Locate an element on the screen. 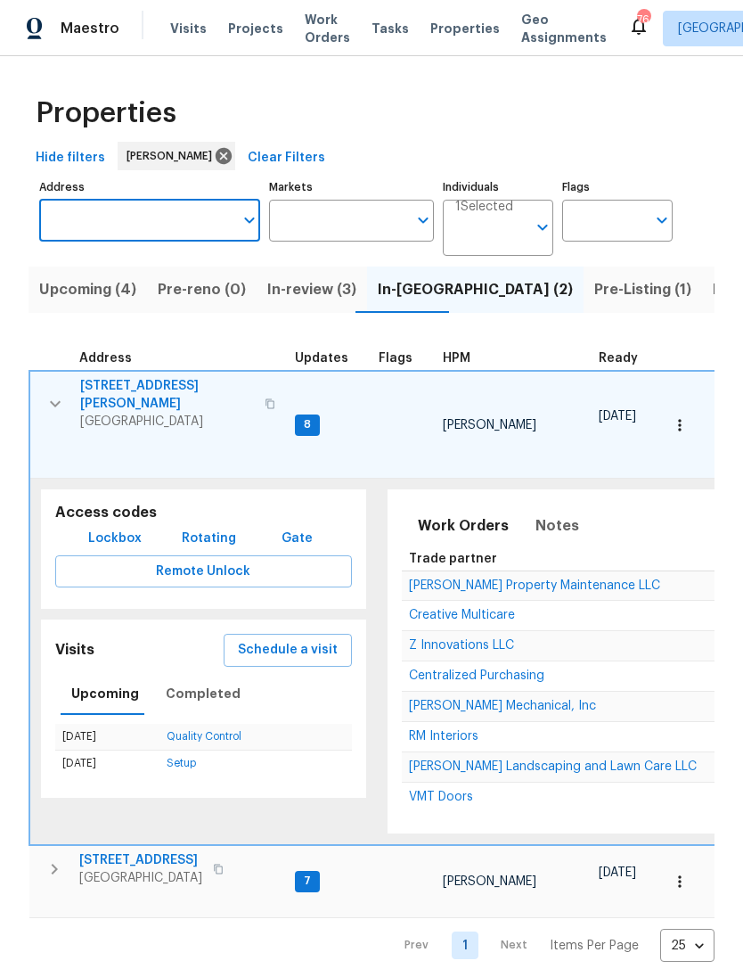  span: Schedule a visit is located at coordinates (288, 650).